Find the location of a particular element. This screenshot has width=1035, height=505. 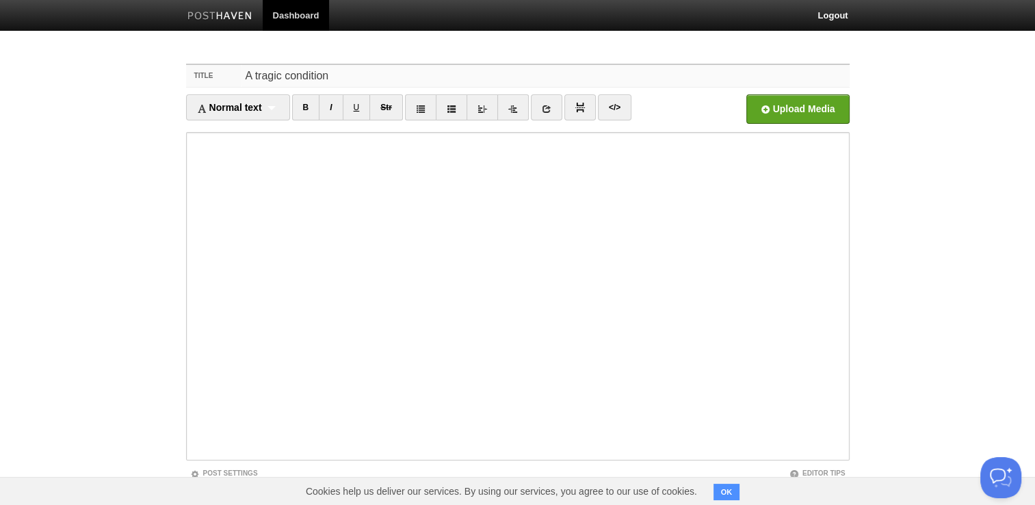

button: OK is located at coordinates (727, 492).